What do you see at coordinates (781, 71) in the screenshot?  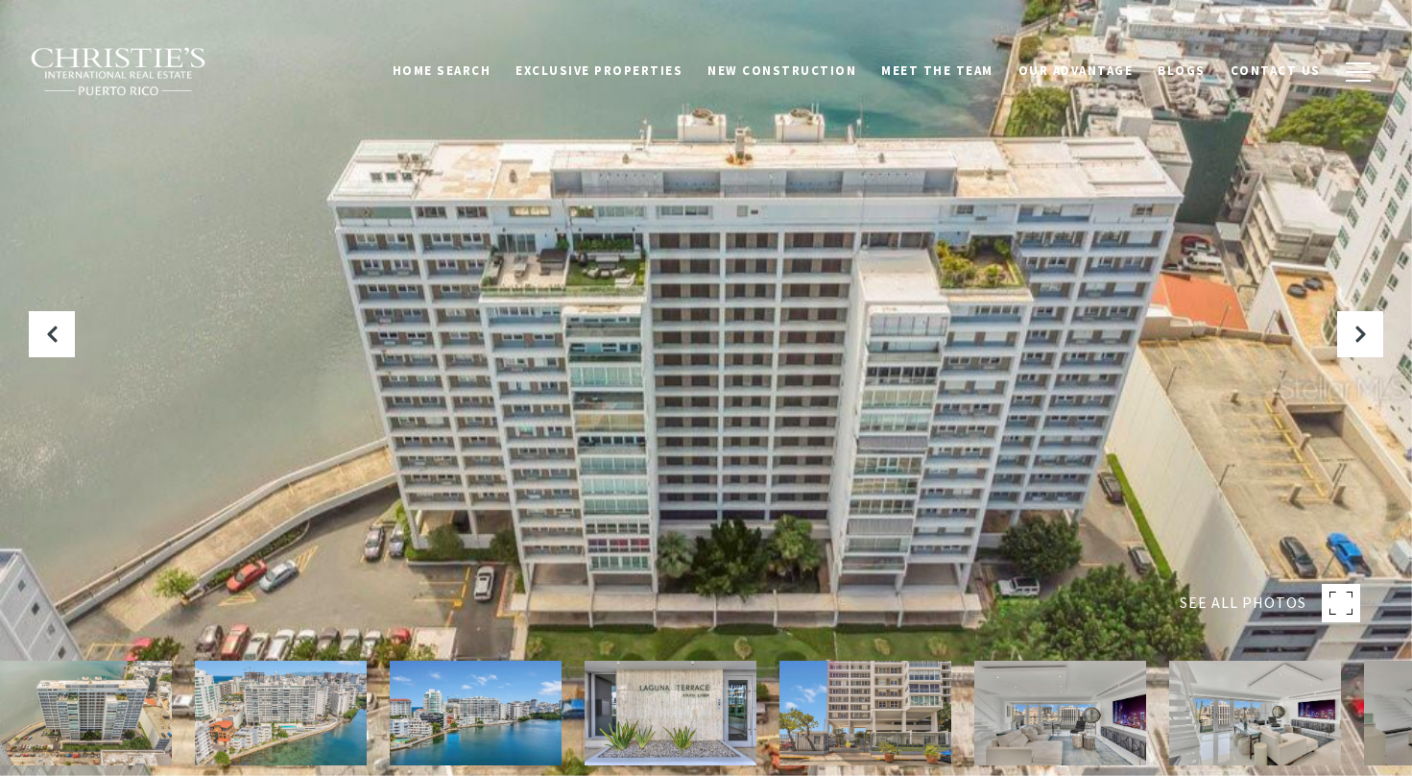 I see `a: New Construction` at bounding box center [781, 71].